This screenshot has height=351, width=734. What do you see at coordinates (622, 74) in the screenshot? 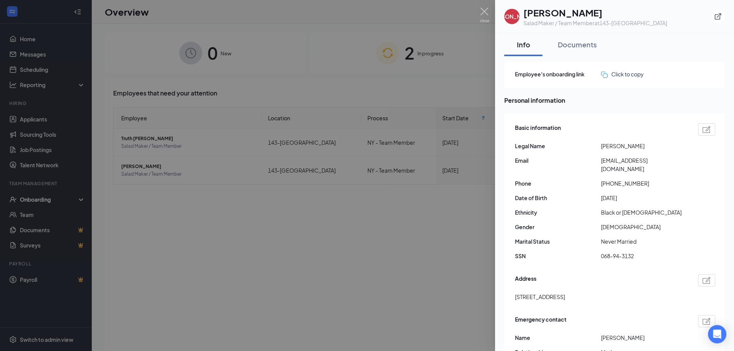
I see `div: Click to copy` at bounding box center [622, 74].